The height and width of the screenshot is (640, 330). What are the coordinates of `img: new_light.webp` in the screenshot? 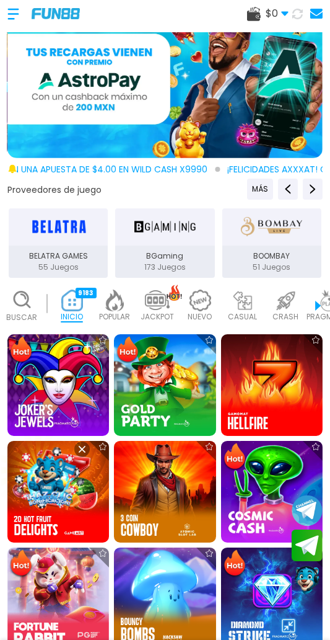 It's located at (200, 300).